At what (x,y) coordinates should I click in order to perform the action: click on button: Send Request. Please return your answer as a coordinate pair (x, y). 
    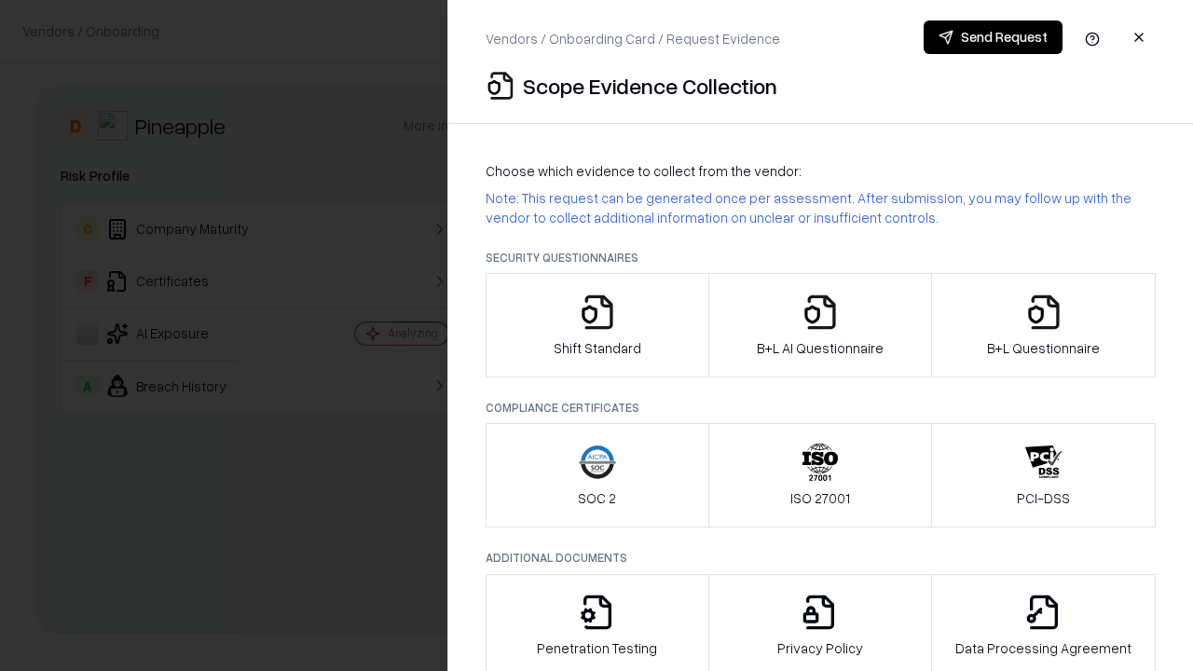
    Looking at the image, I should click on (993, 37).